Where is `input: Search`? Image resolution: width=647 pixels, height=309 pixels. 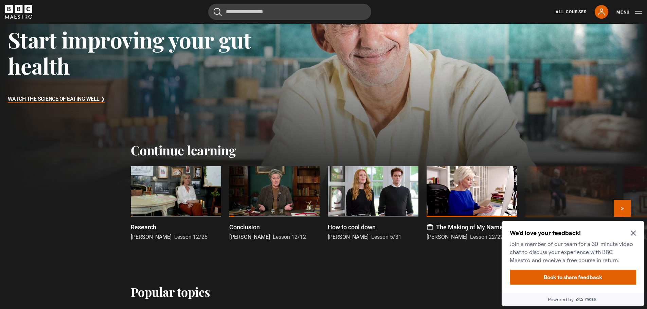
input: Search is located at coordinates (290, 12).